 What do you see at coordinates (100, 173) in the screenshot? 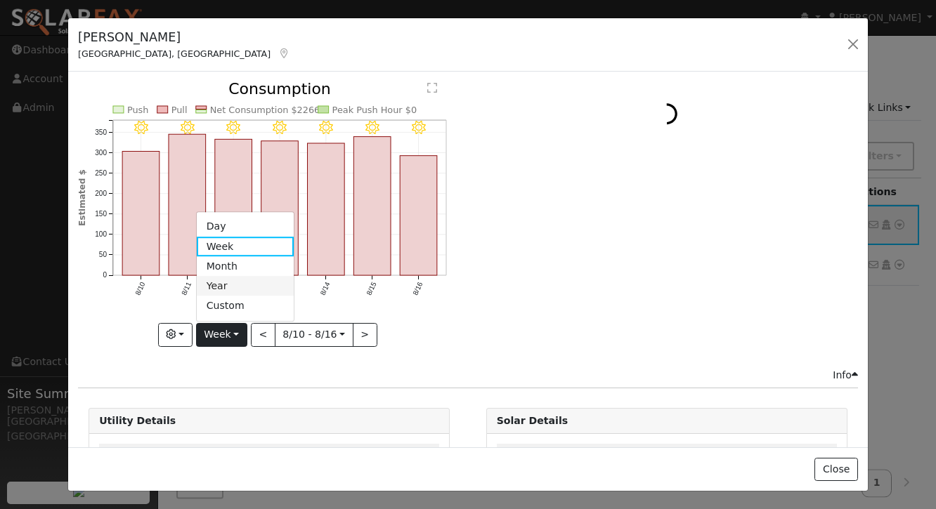
I see `text: 250` at bounding box center [100, 173].